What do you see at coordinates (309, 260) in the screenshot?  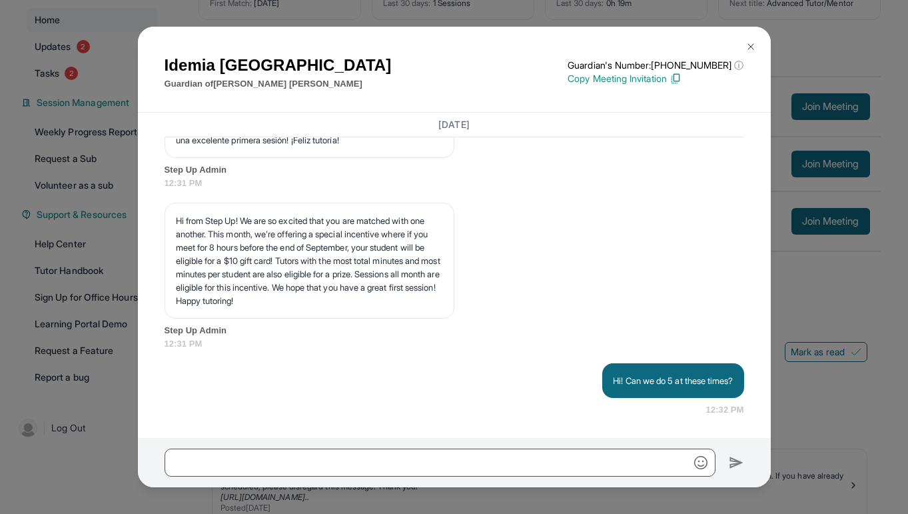 I see `p: Hi from Step Up! We are so excited that you are matched with one another. This month, we’re offer...` at bounding box center [309, 260].